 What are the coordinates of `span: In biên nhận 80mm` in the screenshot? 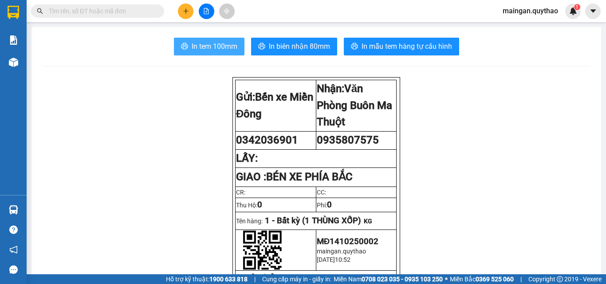 It's located at (300, 46).